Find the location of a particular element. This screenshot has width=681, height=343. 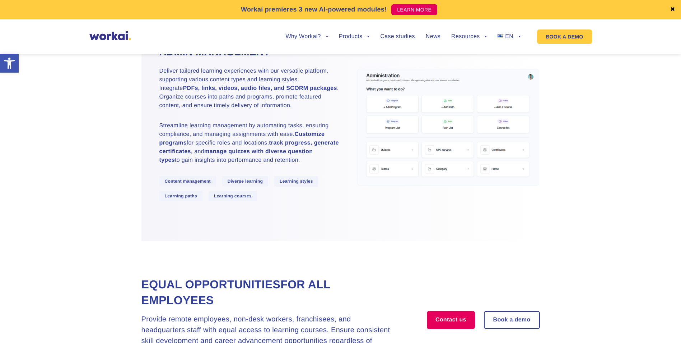

span: Equal opportunities is located at coordinates (211, 284).